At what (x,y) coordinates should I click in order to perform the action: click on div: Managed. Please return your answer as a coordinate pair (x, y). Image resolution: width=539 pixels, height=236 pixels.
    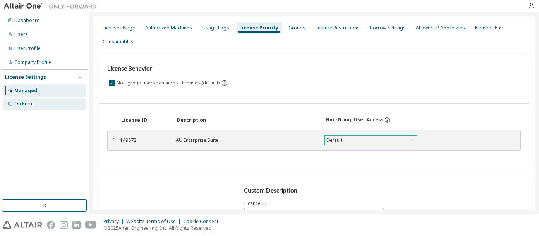
    Looking at the image, I should click on (26, 91).